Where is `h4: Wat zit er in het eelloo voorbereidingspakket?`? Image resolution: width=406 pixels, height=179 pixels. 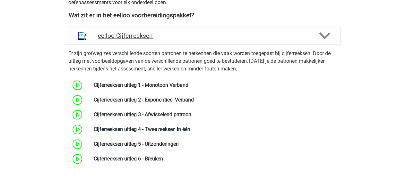 h4: Wat zit er in het eelloo voorbereidingspakket? is located at coordinates (203, 15).